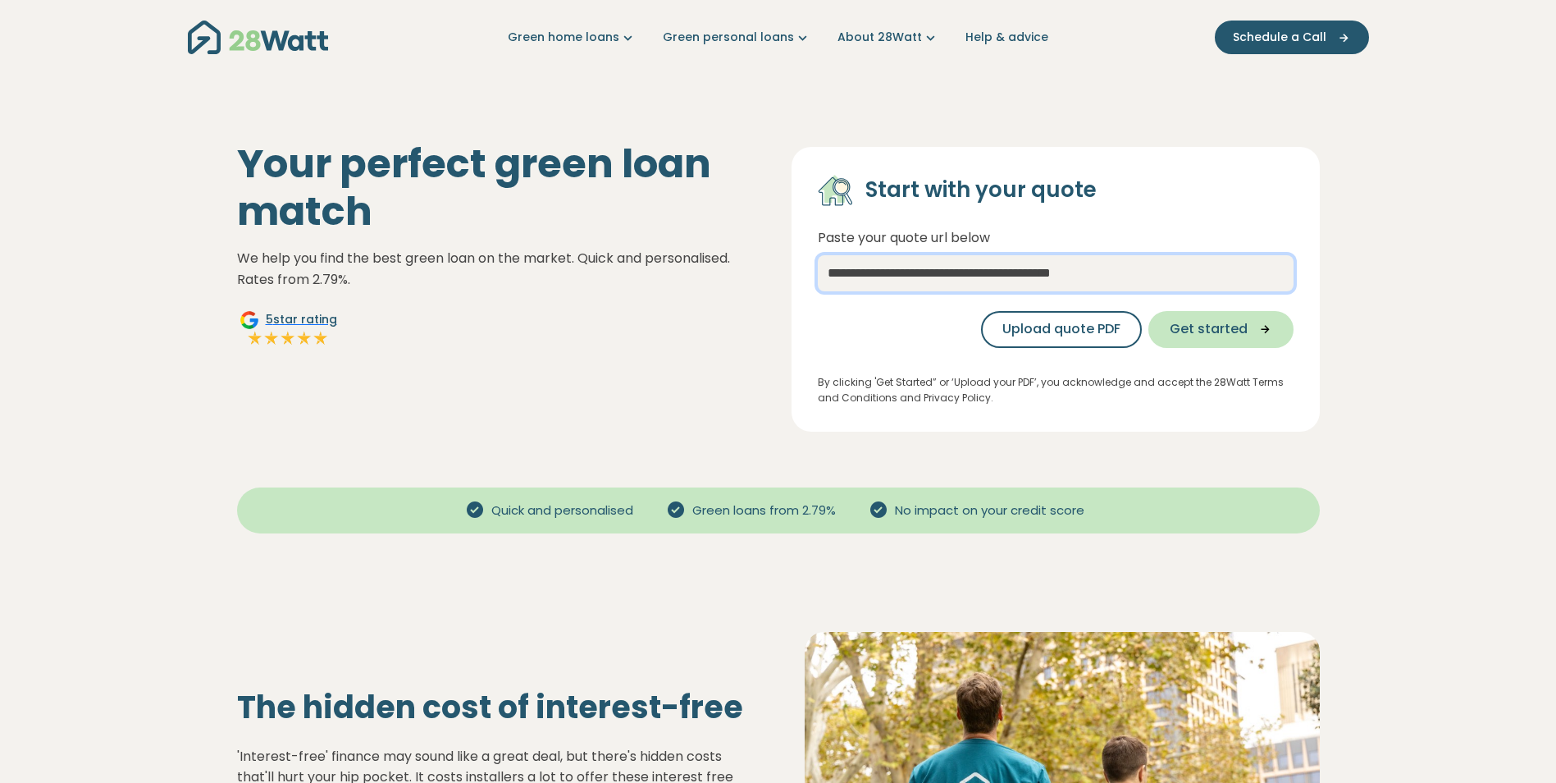 The image size is (1556, 783). What do you see at coordinates (495, 707) in the screenshot?
I see `h2: The hidden cost of interest-free` at bounding box center [495, 707].